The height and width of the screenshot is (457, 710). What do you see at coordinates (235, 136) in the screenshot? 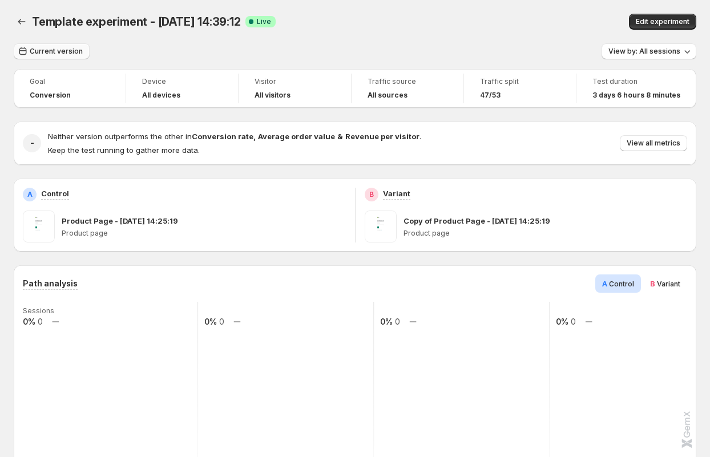
I see `span: Neither version outperforms the other in .` at bounding box center [235, 136].